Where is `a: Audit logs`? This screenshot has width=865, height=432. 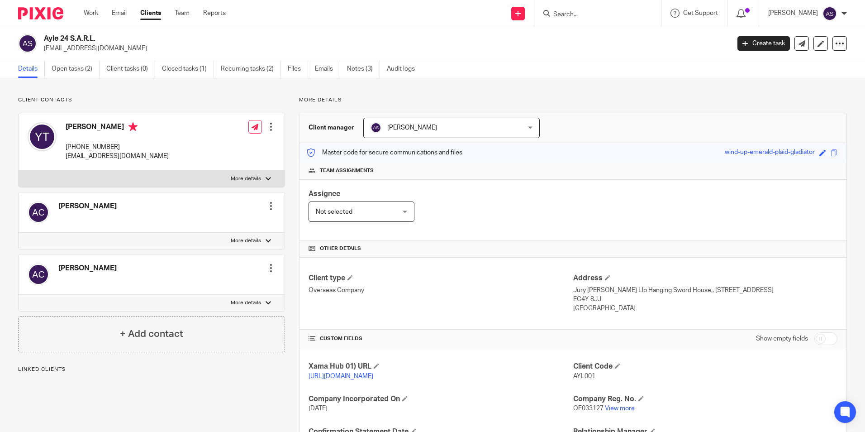 a: Audit logs is located at coordinates (404, 69).